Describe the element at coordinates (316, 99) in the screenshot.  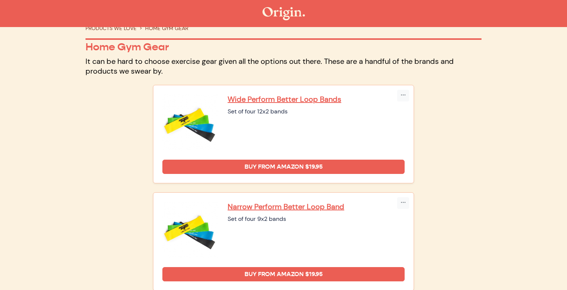
I see `p: Wide Perform Better Loop Bands` at that location.